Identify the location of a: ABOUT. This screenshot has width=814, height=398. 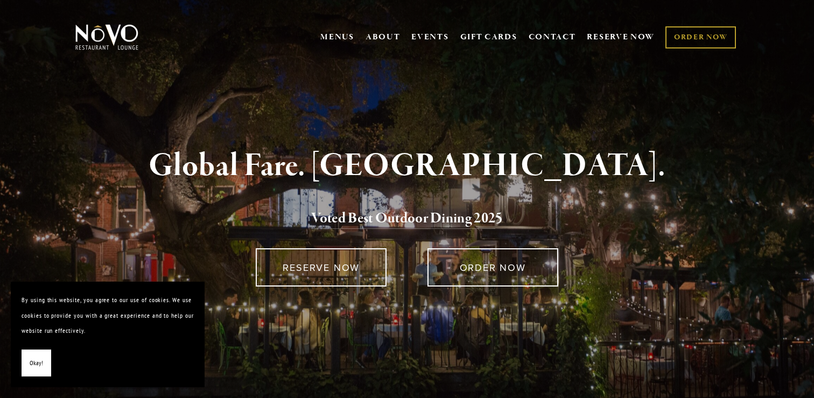
(383, 37).